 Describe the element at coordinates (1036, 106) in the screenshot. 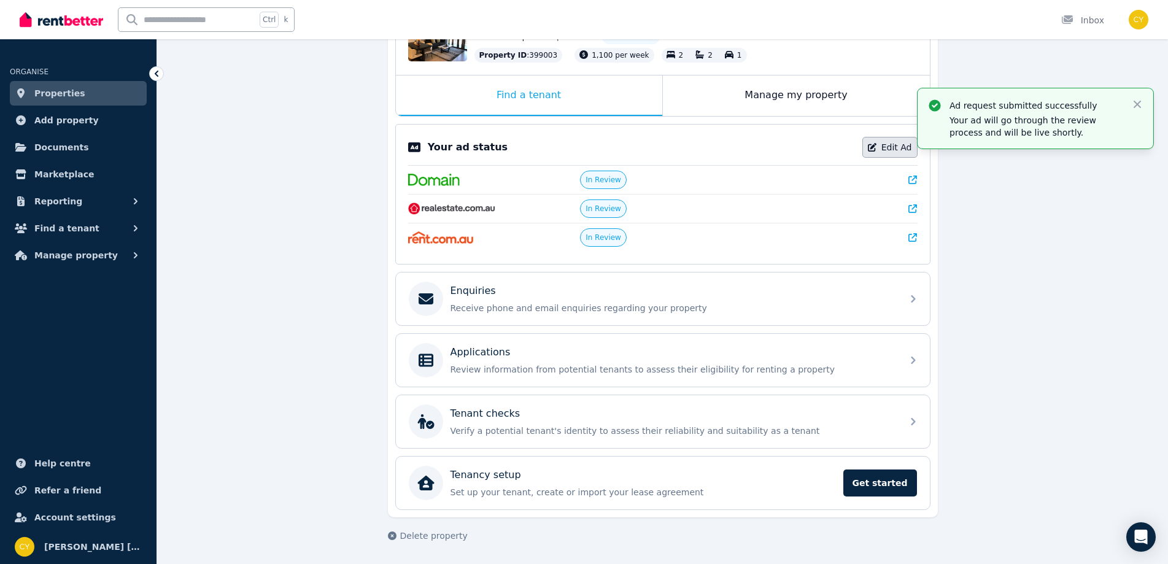

I see `p: Ad request submitted successfully` at that location.